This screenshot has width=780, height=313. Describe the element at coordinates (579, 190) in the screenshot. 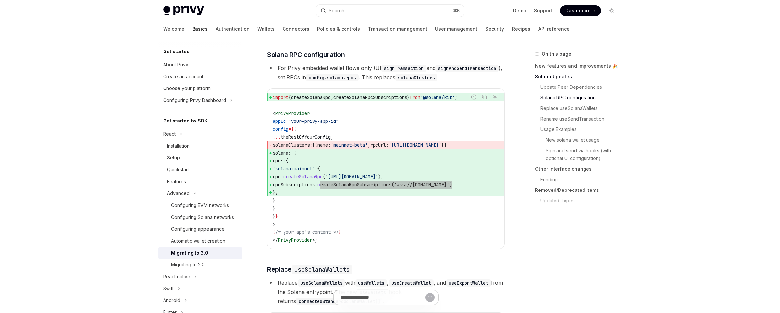

I see `a: Removed/Deprecated Items` at that location.